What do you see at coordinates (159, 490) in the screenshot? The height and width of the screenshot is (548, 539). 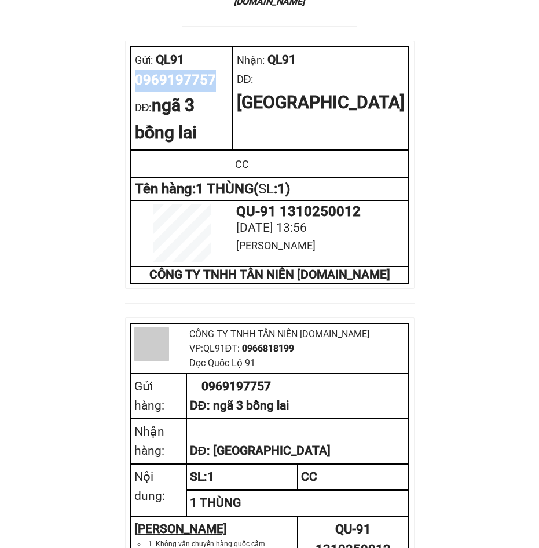 I see `td: Nội dung:` at bounding box center [159, 490].